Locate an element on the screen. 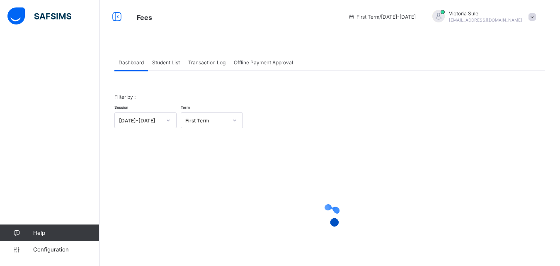 This screenshot has height=266, width=560. span: Student List is located at coordinates (166, 62).